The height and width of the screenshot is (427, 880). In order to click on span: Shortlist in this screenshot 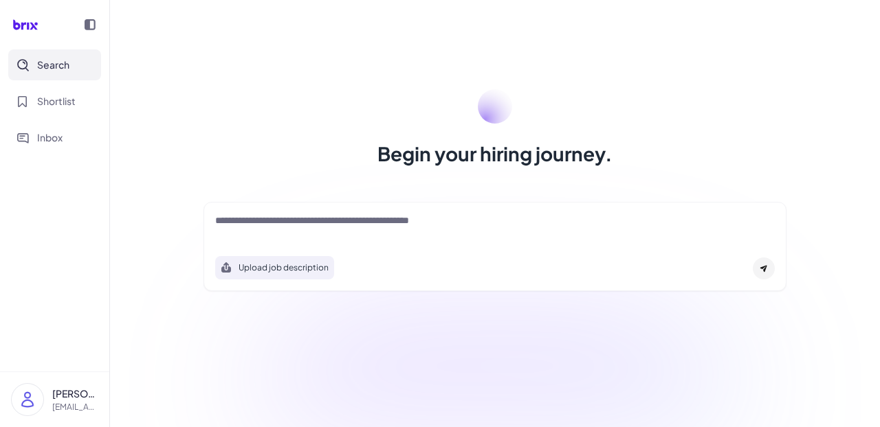, I will do `click(56, 101)`.